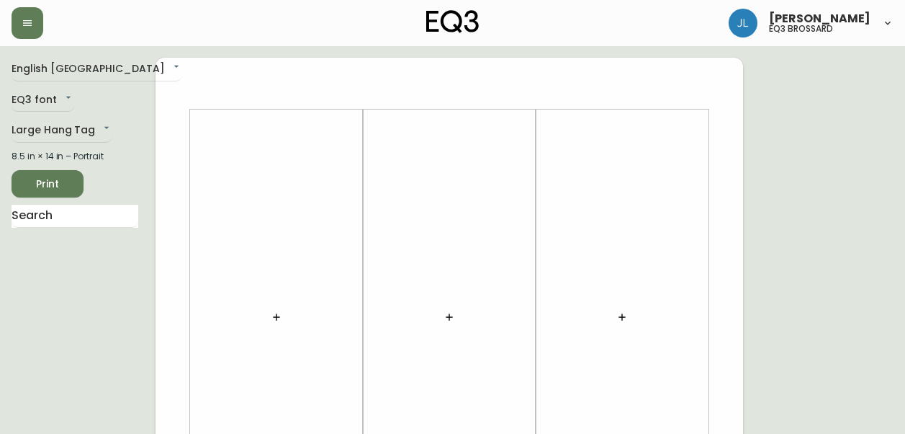 Image resolution: width=905 pixels, height=434 pixels. I want to click on input: Search, so click(75, 216).